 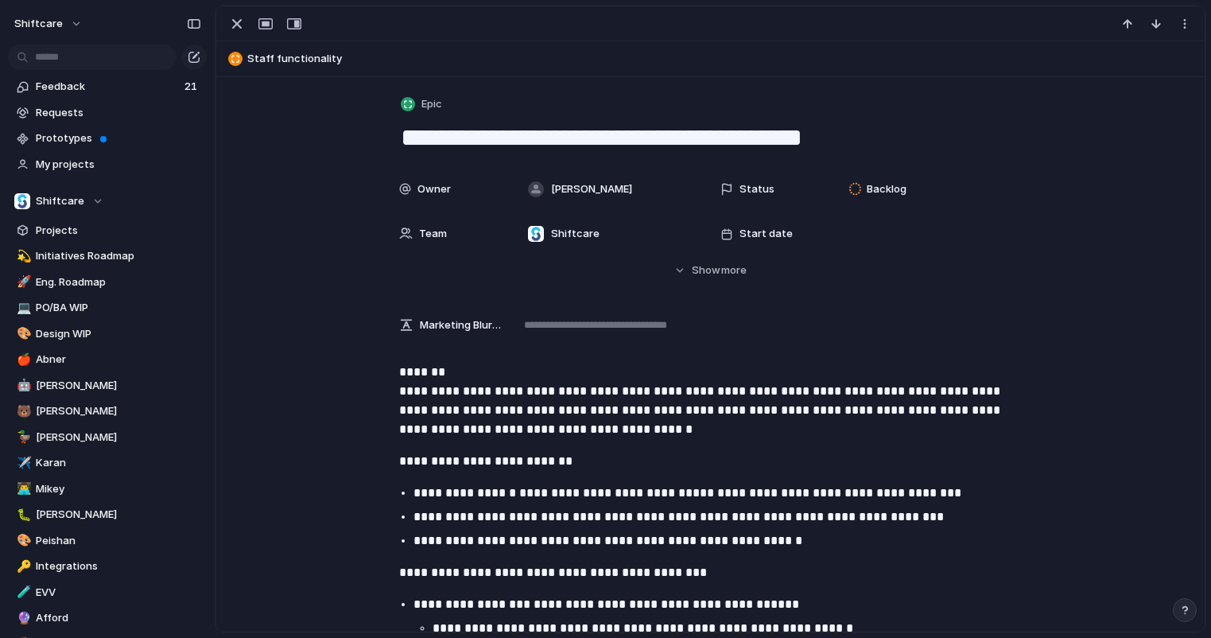 I want to click on a: My projects, so click(x=107, y=165).